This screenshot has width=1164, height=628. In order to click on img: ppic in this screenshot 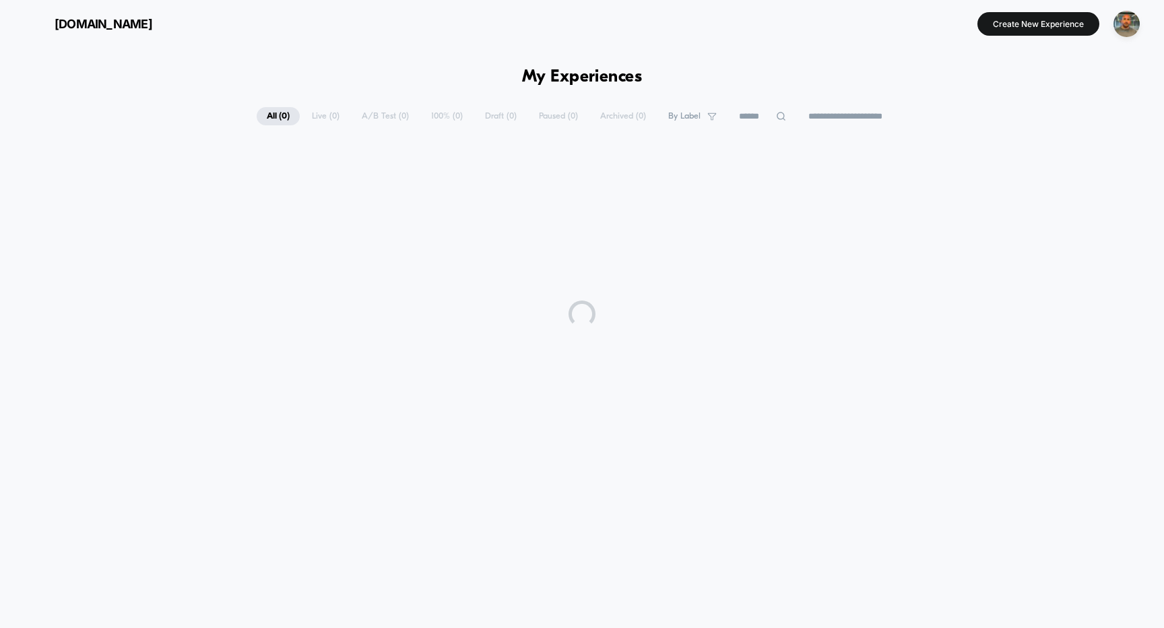, I will do `click(1126, 24)`.